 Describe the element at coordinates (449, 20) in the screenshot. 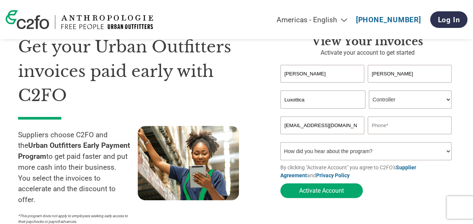

I see `a: Log In` at that location.